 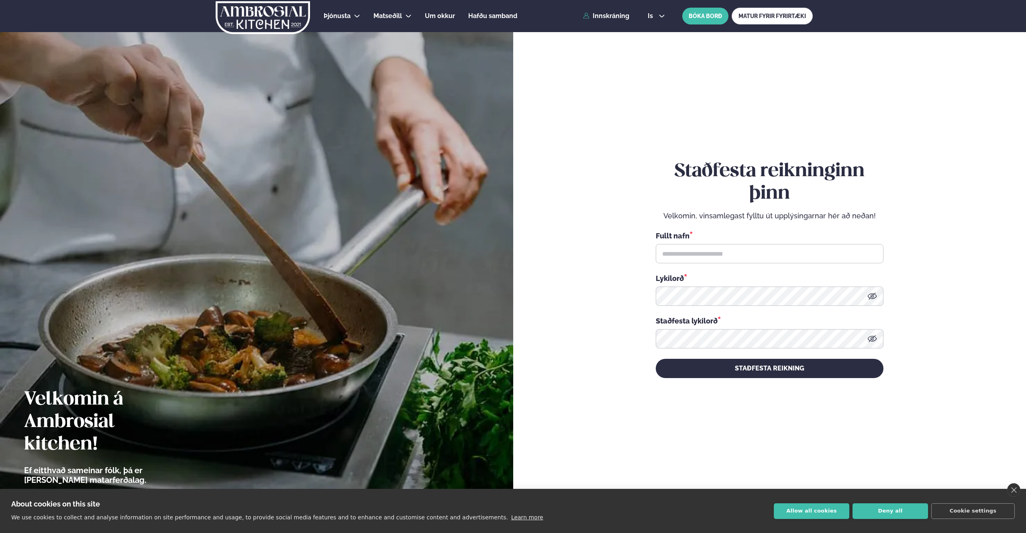 I want to click on strong: About cookies on this site, so click(x=55, y=504).